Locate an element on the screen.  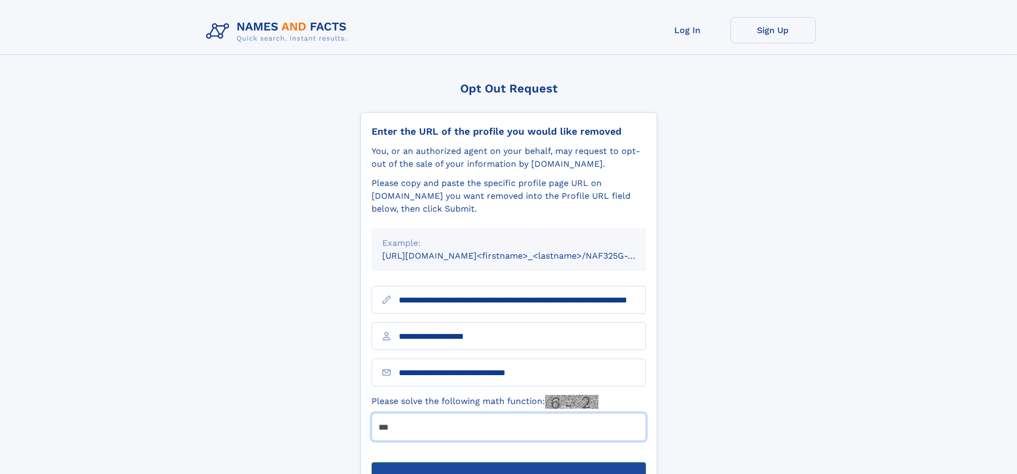
div: Example: is located at coordinates (509, 243).